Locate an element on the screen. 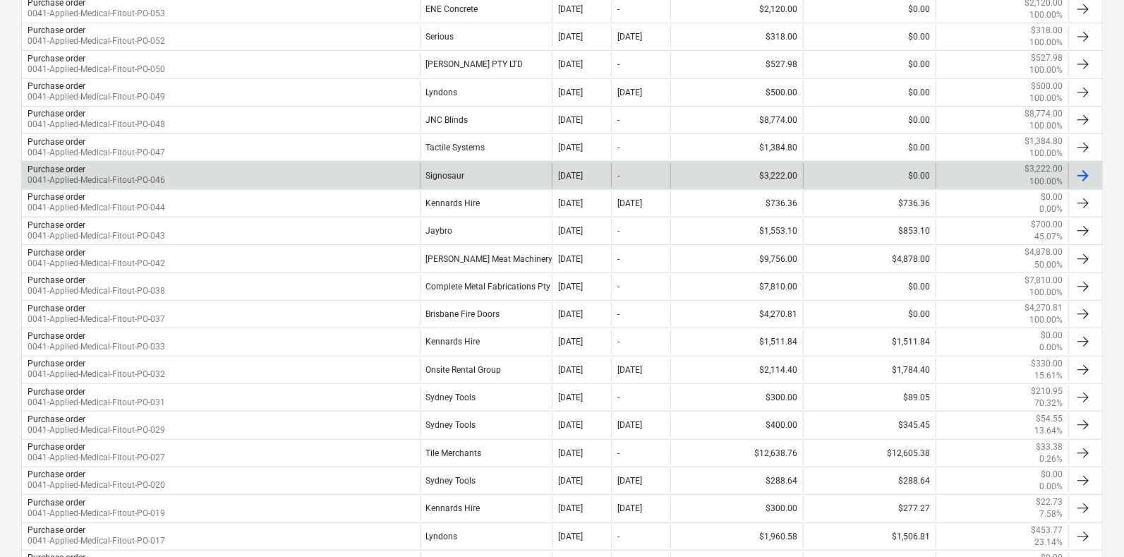 The image size is (1124, 557). div: $9,756.00 is located at coordinates (737, 258).